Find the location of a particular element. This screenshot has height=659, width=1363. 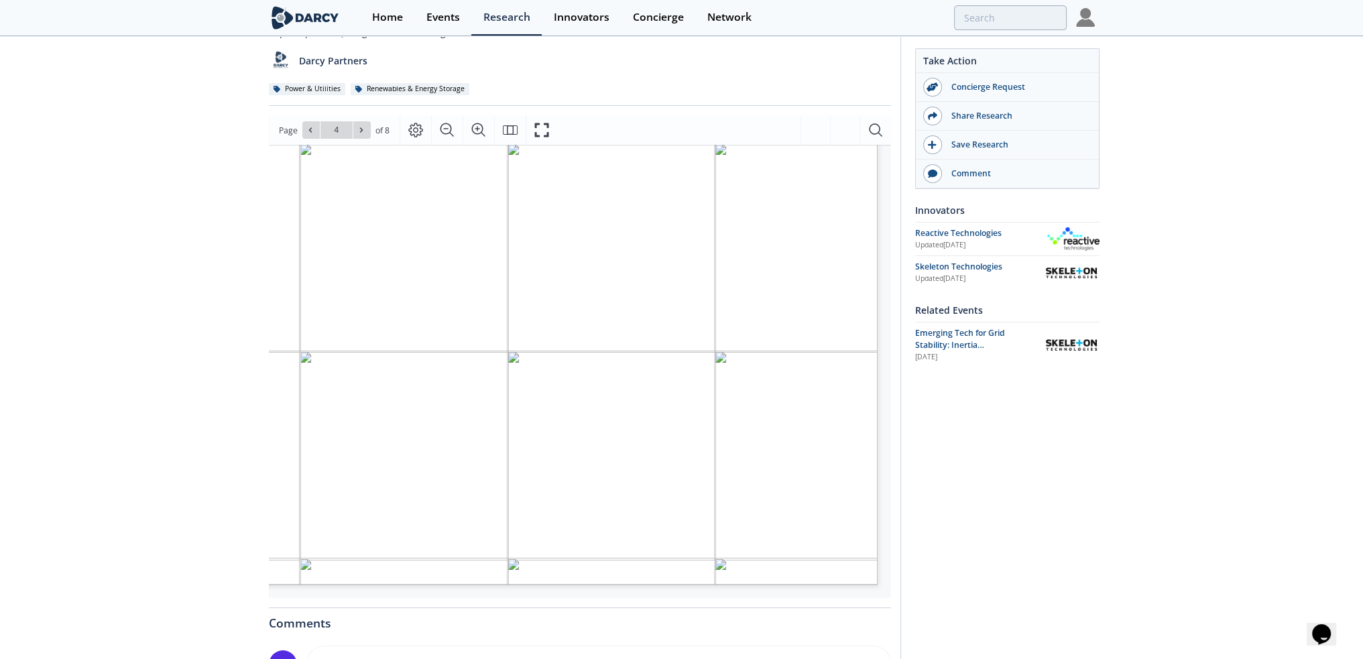

img: Profile is located at coordinates (1086, 17).